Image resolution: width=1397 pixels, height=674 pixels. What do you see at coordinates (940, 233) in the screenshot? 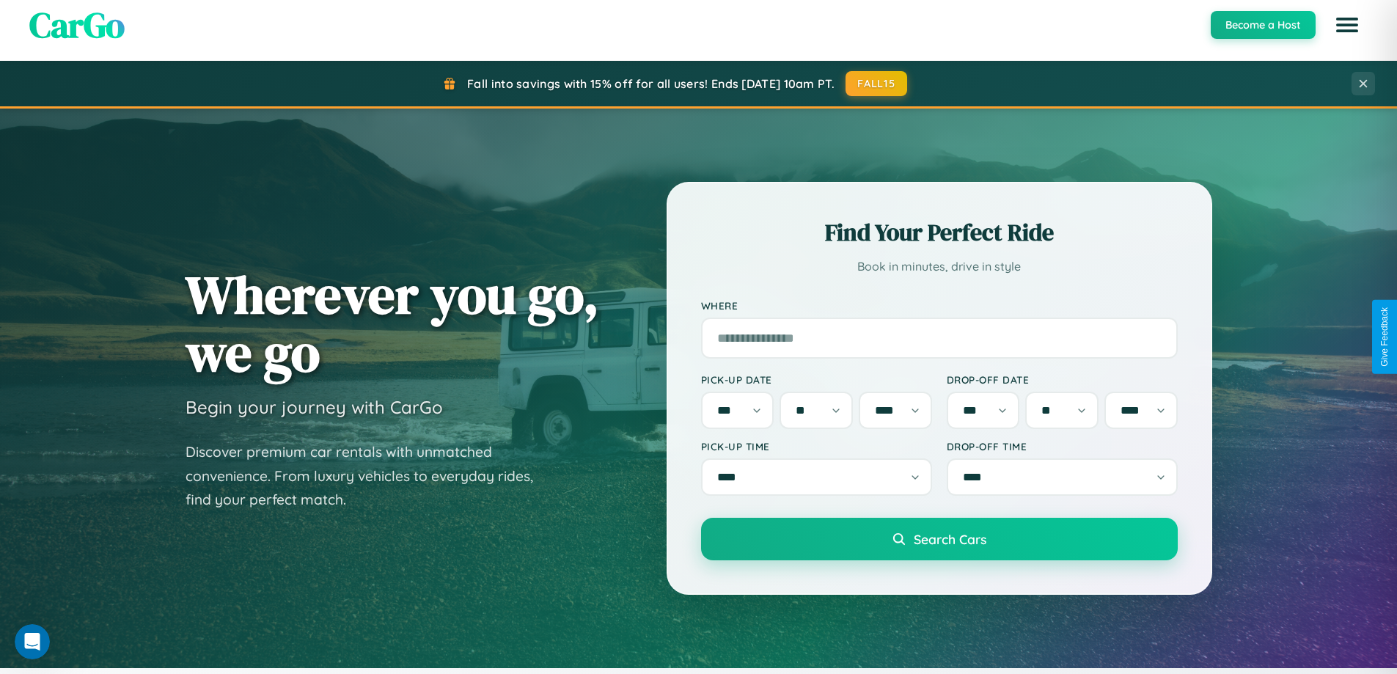
I see `h2: Find Your Perfect Ride` at bounding box center [940, 233].